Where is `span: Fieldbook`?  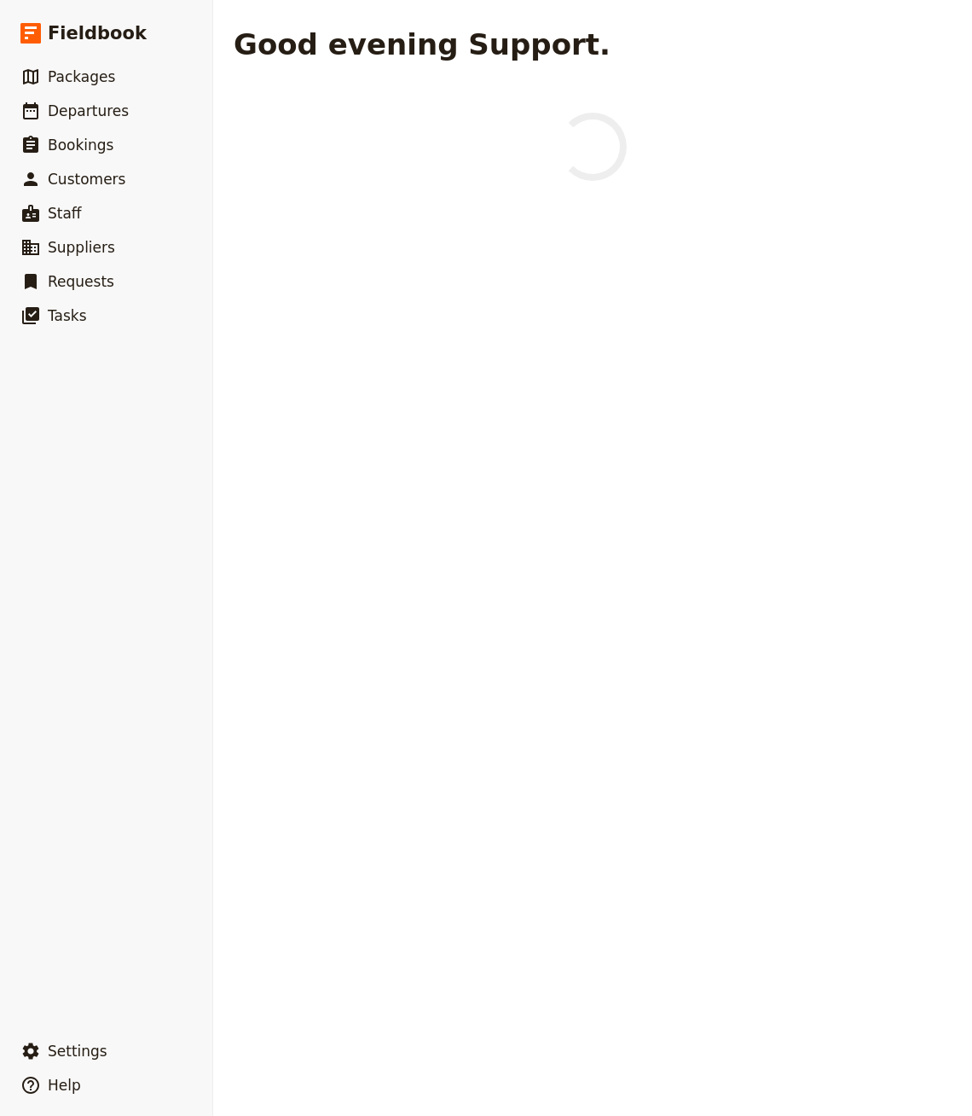
span: Fieldbook is located at coordinates (97, 33).